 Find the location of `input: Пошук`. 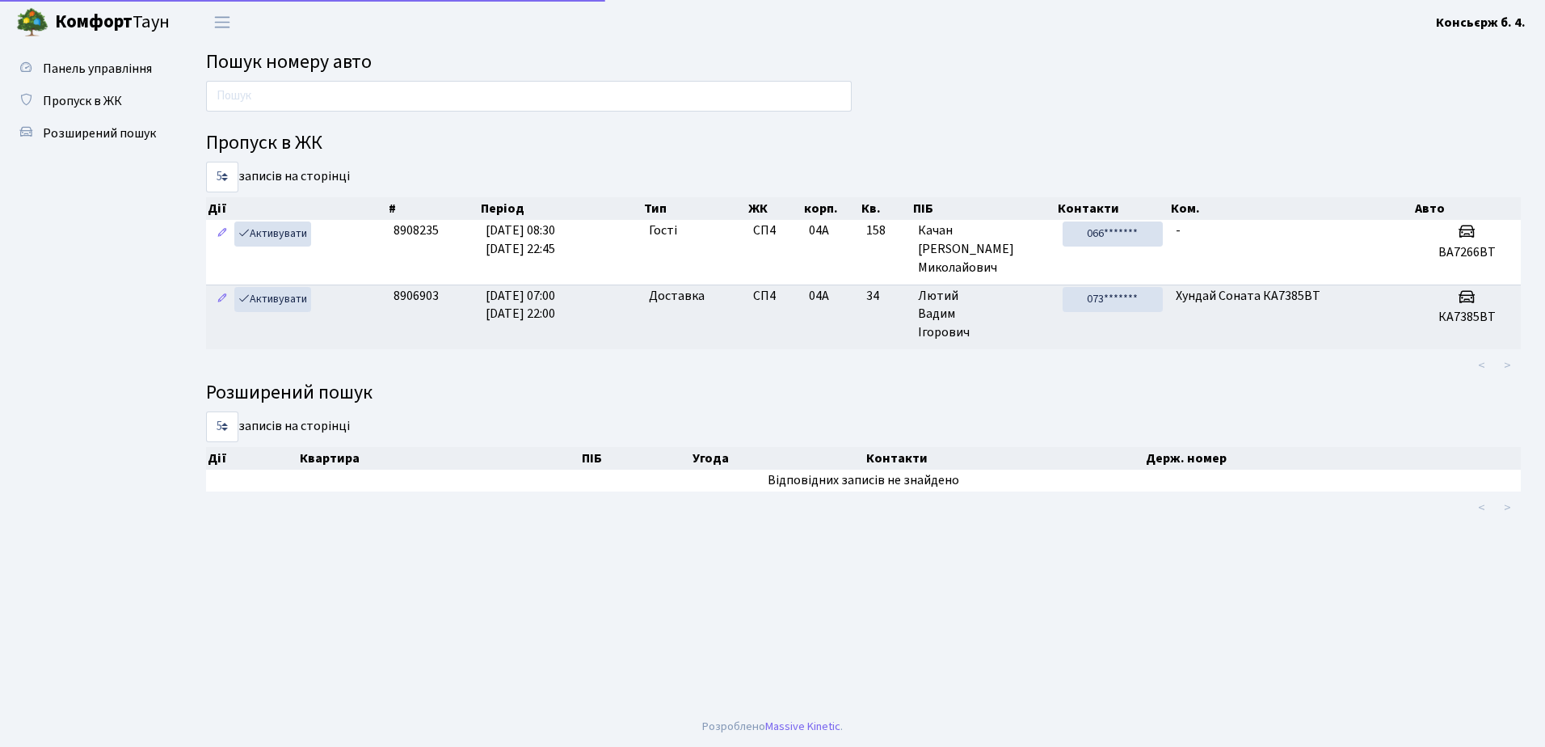

input: Пошук is located at coordinates (528, 96).